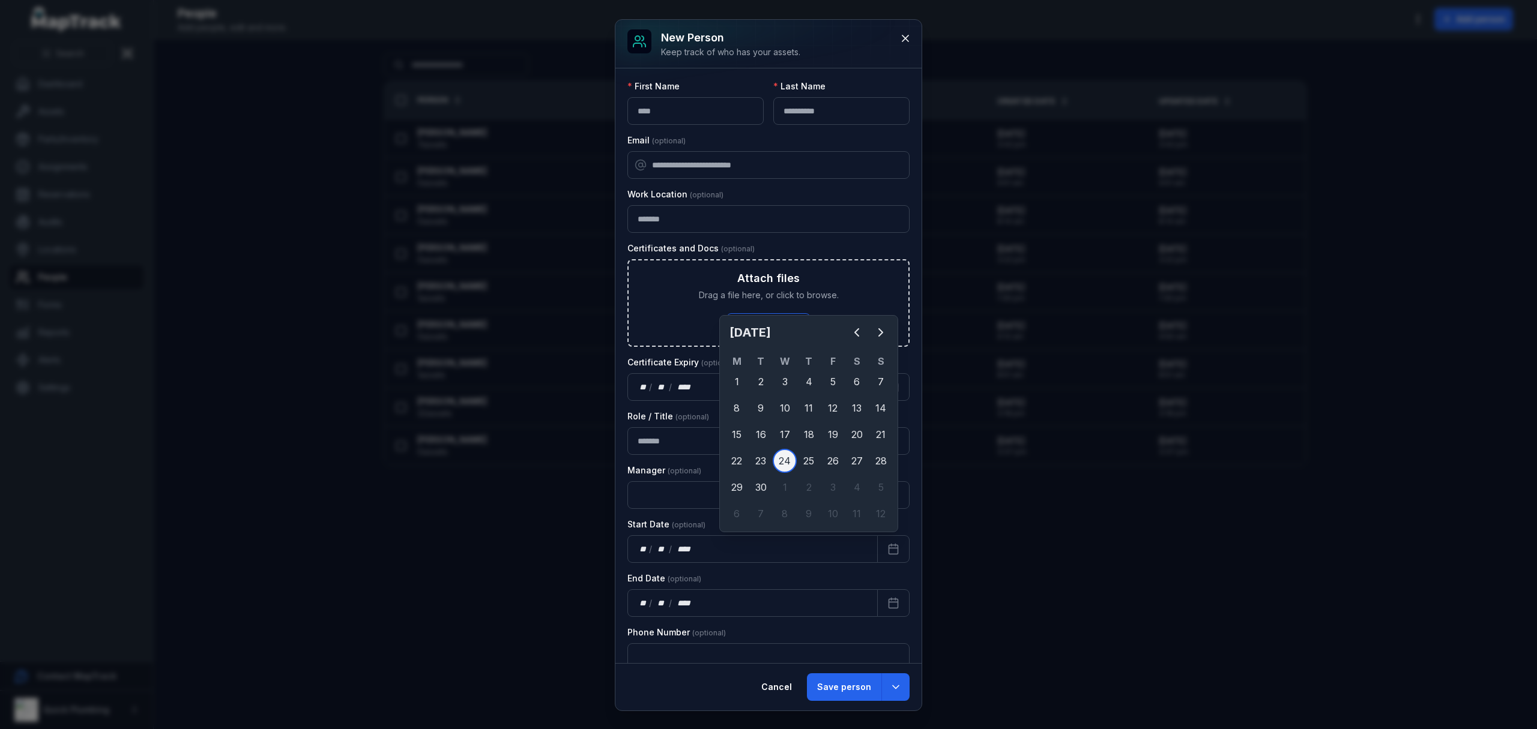 This screenshot has height=729, width=1537. What do you see at coordinates (856, 382) in the screenshot?
I see `div: Saturday 6 September 2025` at bounding box center [856, 382].